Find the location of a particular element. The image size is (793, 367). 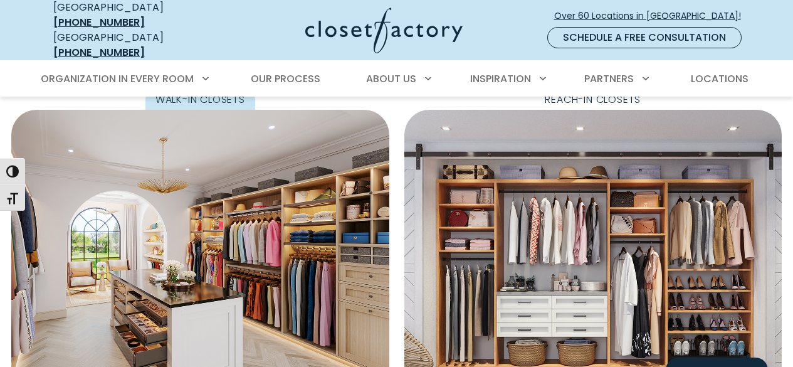

nav: Primary Menu is located at coordinates (397, 79).